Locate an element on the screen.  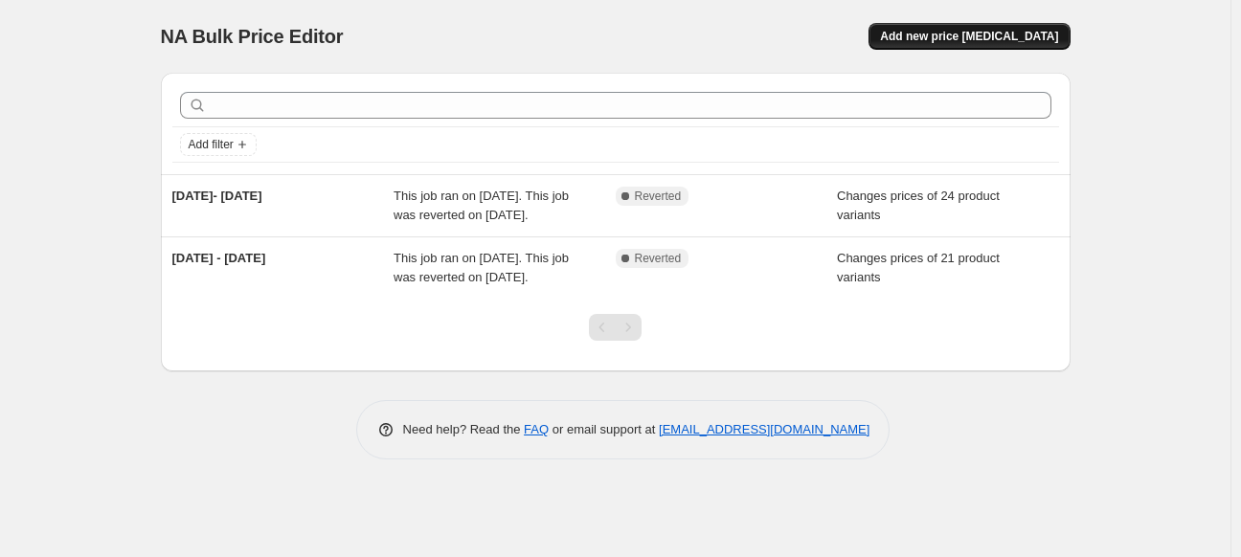
span: Need help? Read the is located at coordinates (463, 429).